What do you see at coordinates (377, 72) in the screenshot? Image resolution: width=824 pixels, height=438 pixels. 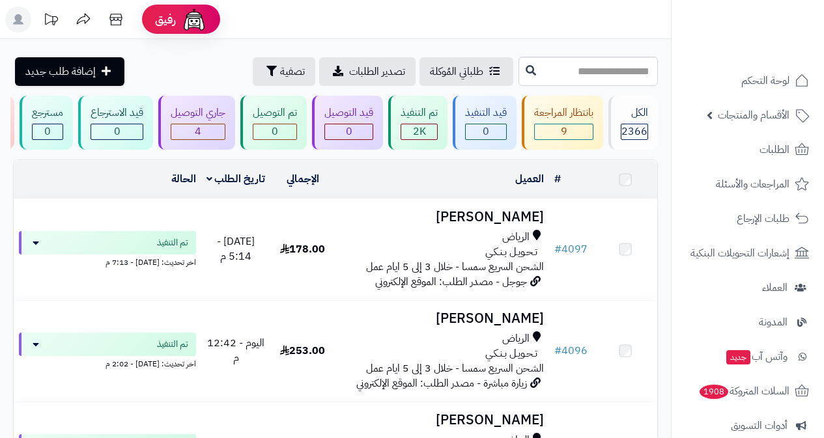 I see `span: تصدير الطلبات` at bounding box center [377, 72].